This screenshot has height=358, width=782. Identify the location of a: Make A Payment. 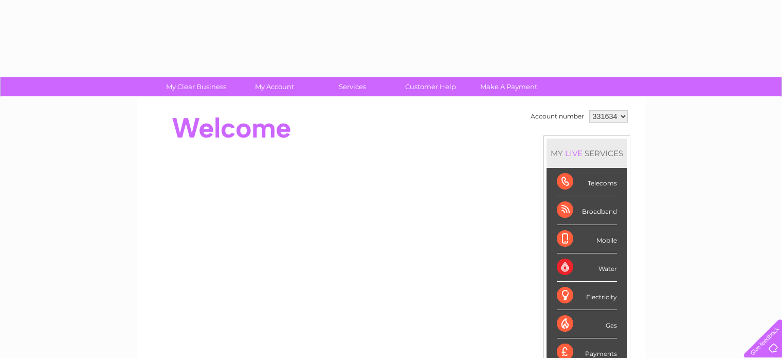
(509, 86).